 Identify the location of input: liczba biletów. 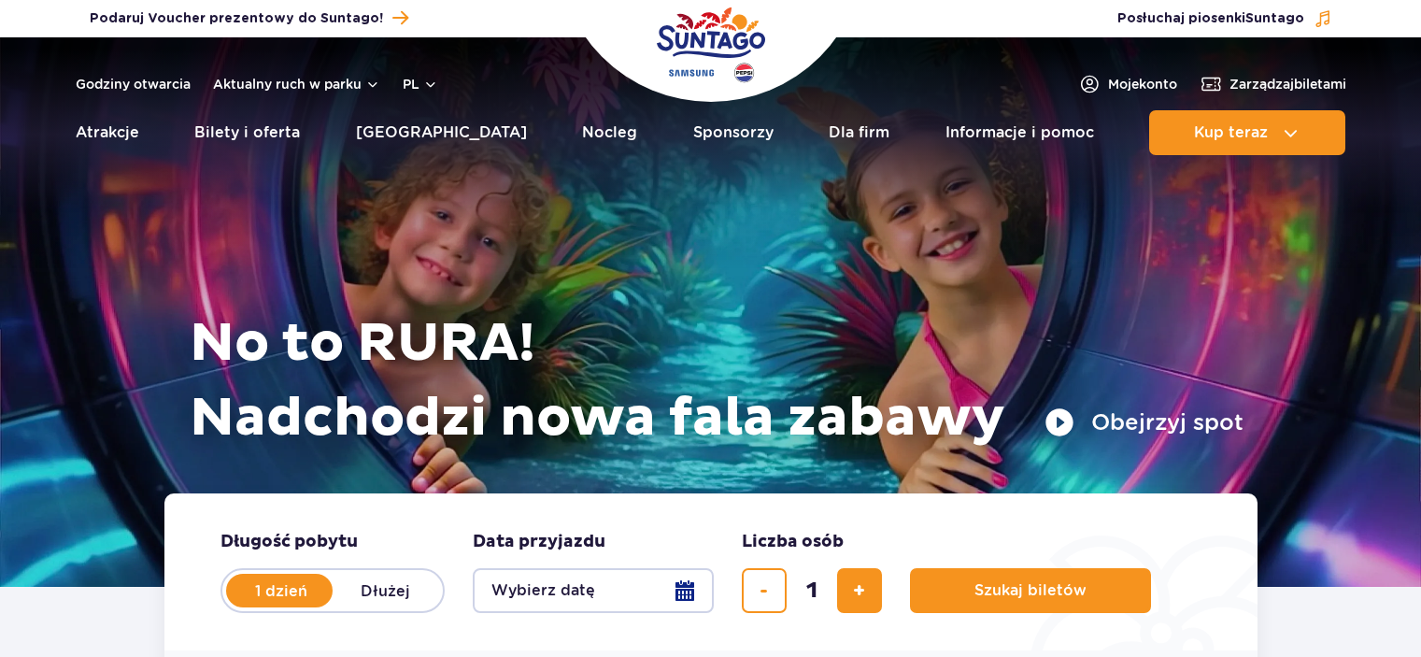
(812, 590).